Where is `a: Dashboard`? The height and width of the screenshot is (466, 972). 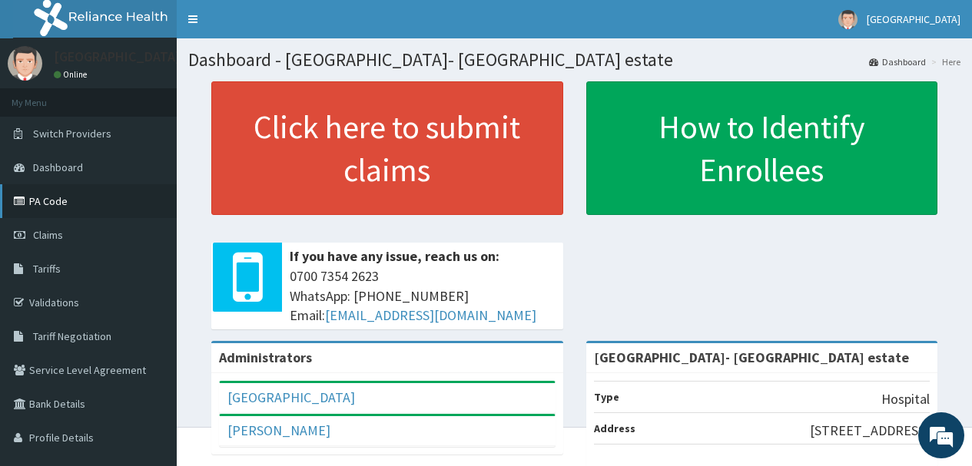 a: Dashboard is located at coordinates (897, 61).